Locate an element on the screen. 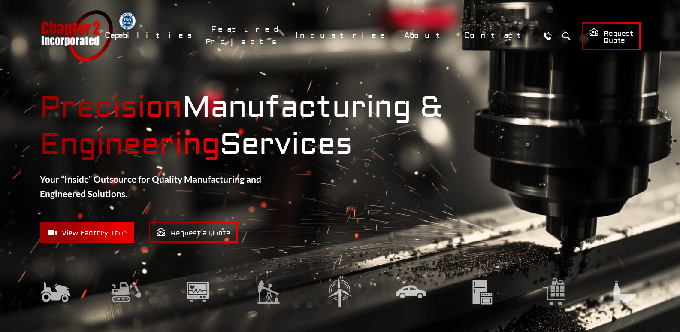  a: Contact is located at coordinates (497, 35).